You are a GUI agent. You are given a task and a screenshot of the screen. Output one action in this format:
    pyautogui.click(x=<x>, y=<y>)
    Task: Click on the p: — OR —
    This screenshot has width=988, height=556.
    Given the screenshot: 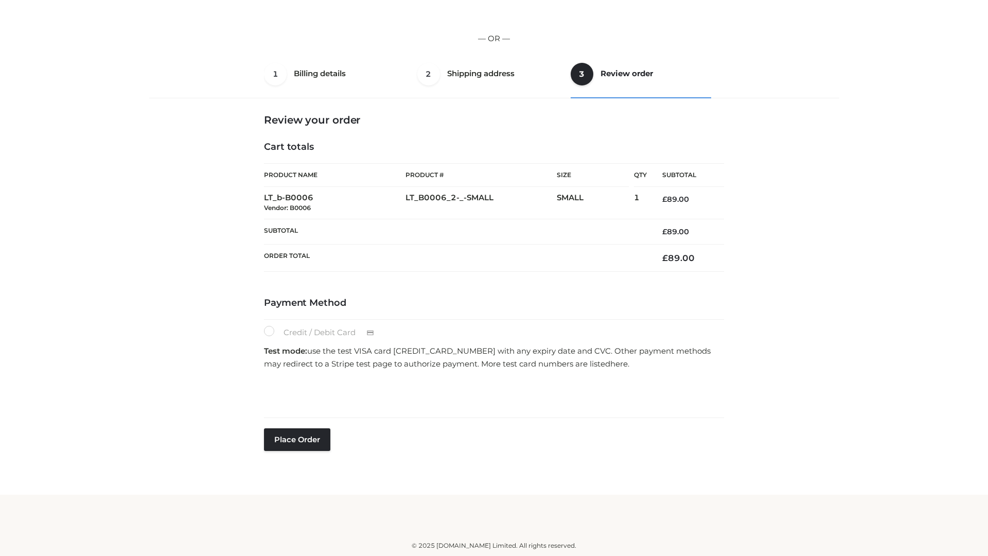 What is the action you would take?
    pyautogui.click(x=494, y=39)
    